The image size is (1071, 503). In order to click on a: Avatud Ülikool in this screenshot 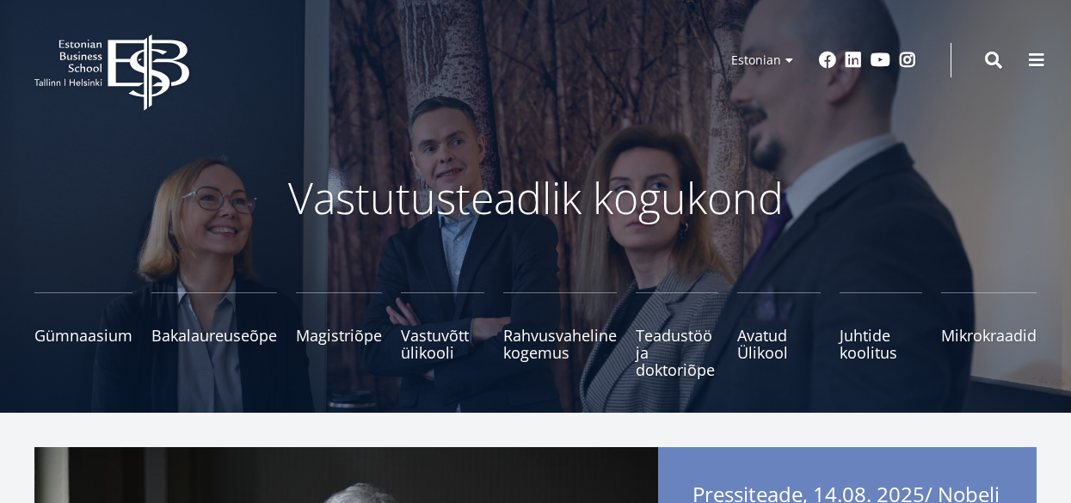, I will do `click(779, 335)`.